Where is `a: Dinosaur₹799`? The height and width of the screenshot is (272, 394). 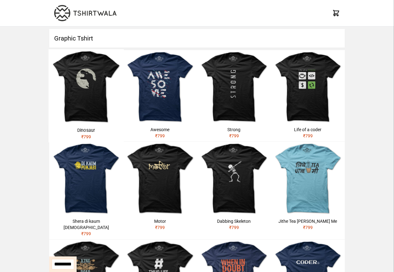 a: Dinosaur₹799 is located at coordinates (86, 96).